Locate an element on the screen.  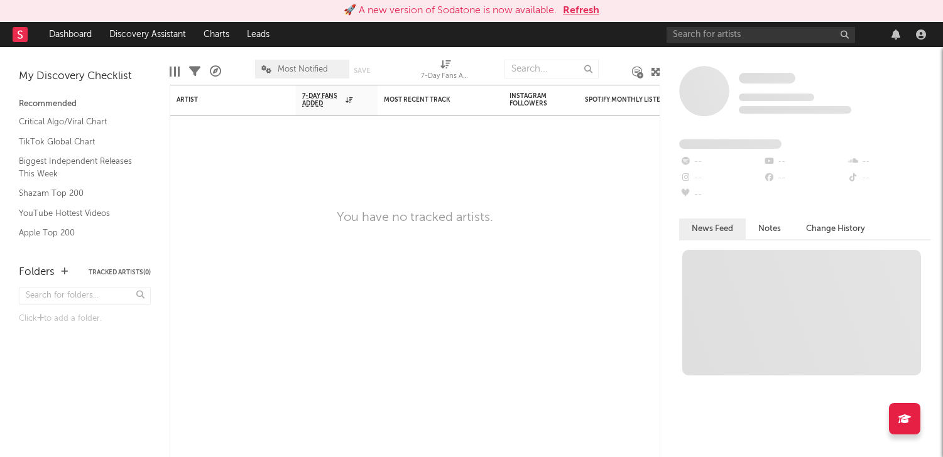
button: Save is located at coordinates (362, 70).